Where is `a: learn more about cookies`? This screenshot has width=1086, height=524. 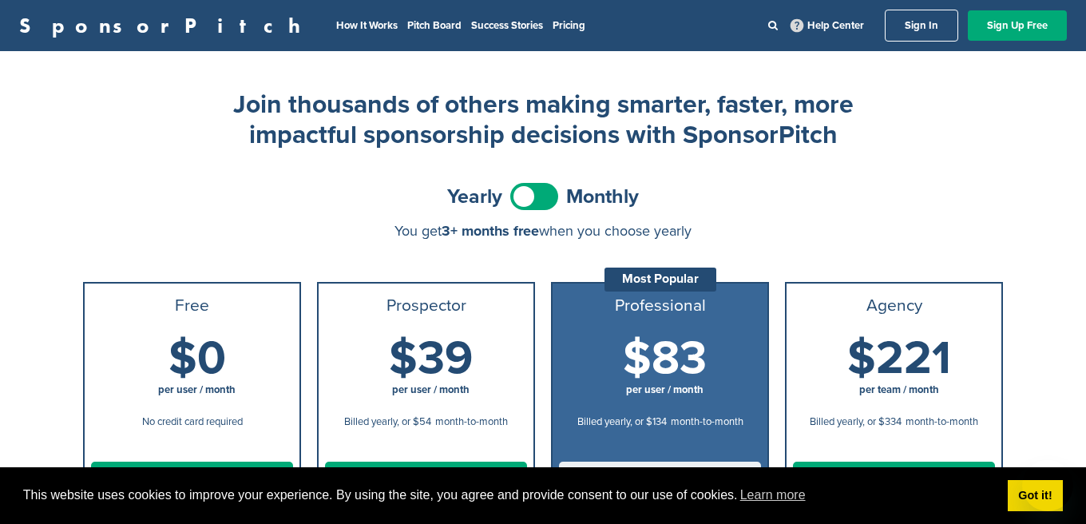
a: learn more about cookies is located at coordinates (773, 495).